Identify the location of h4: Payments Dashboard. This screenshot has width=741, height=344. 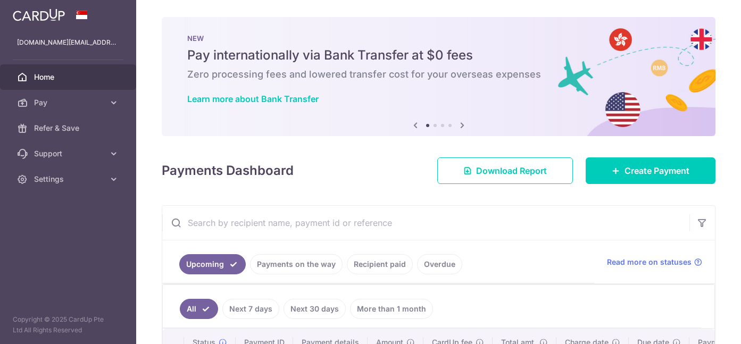
(228, 171).